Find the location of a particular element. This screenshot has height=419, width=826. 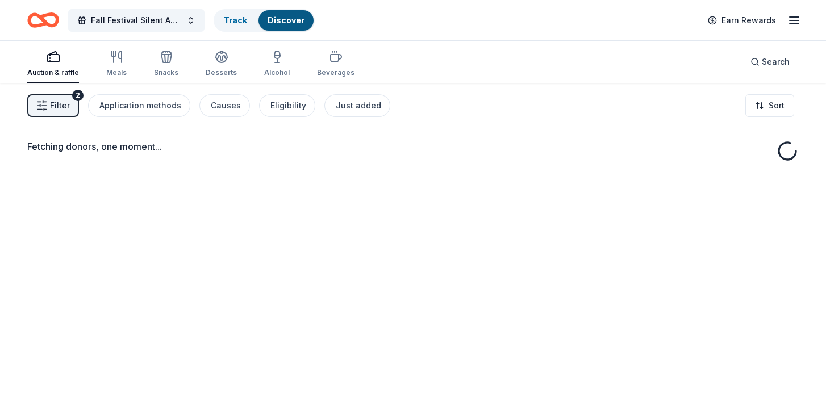

button: Desserts is located at coordinates (221, 64).